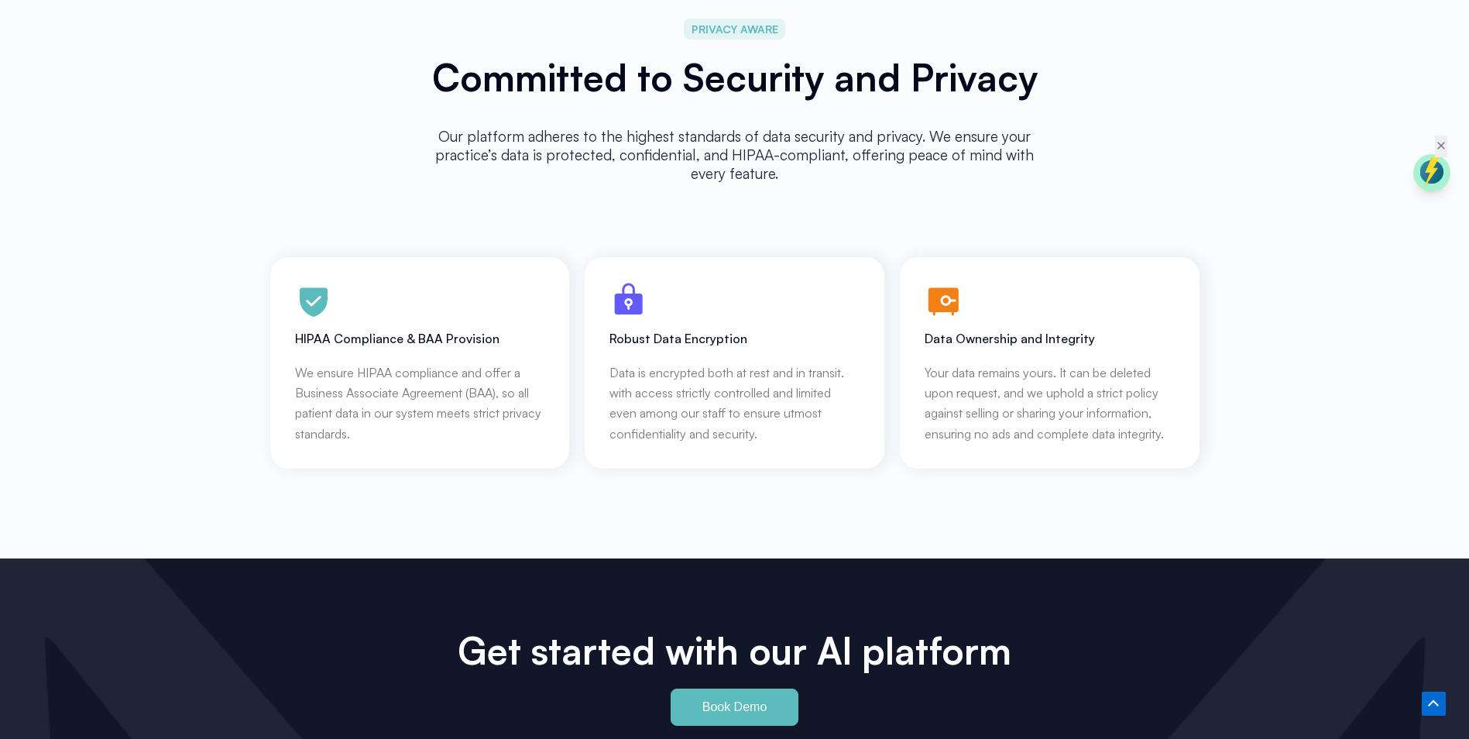  Describe the element at coordinates (735, 77) in the screenshot. I see `h2: Committed to Security and Privacy` at that location.